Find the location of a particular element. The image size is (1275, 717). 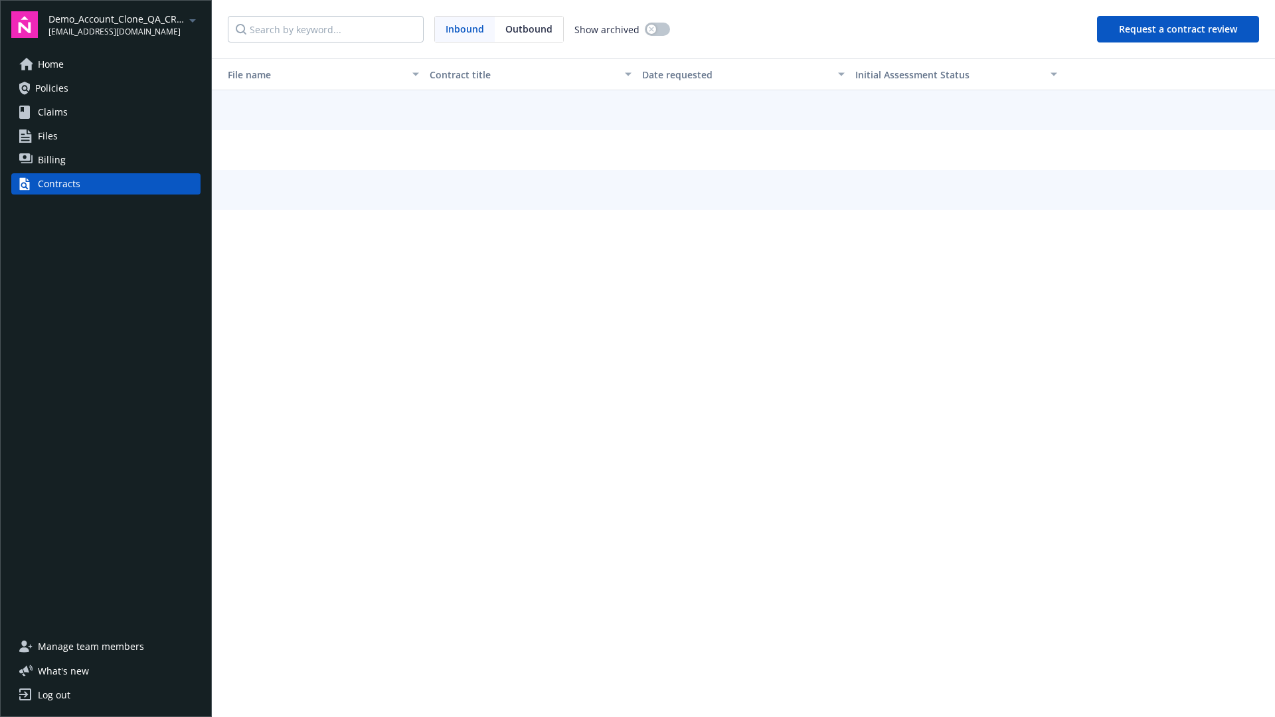

a: Billing is located at coordinates (106, 160).